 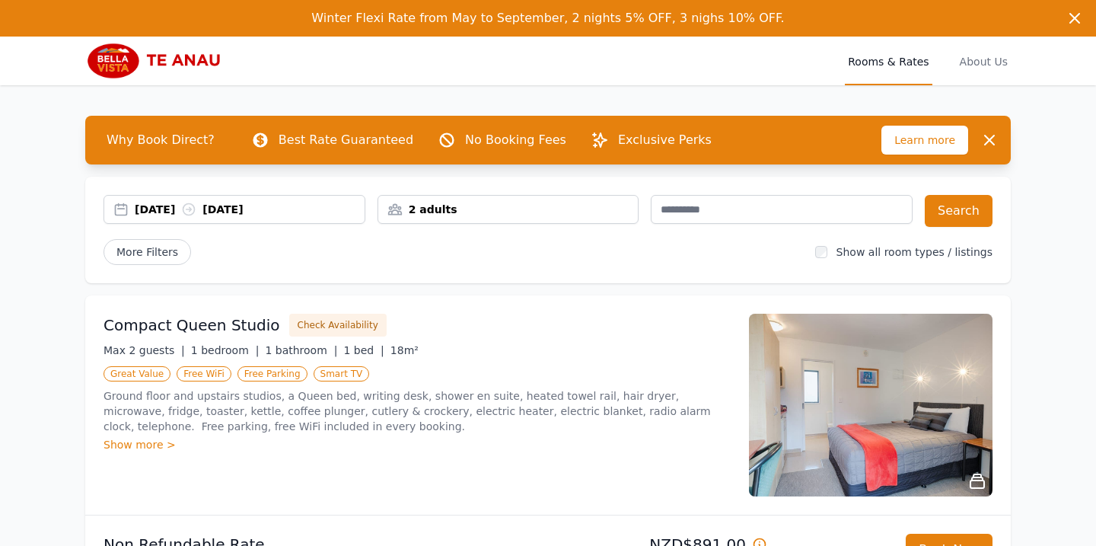 What do you see at coordinates (547, 18) in the screenshot?
I see `span: Winter Flexi Rate from May to September, 2 nights 5% OFF, 3 nighs 10% OFF.` at bounding box center [547, 18].